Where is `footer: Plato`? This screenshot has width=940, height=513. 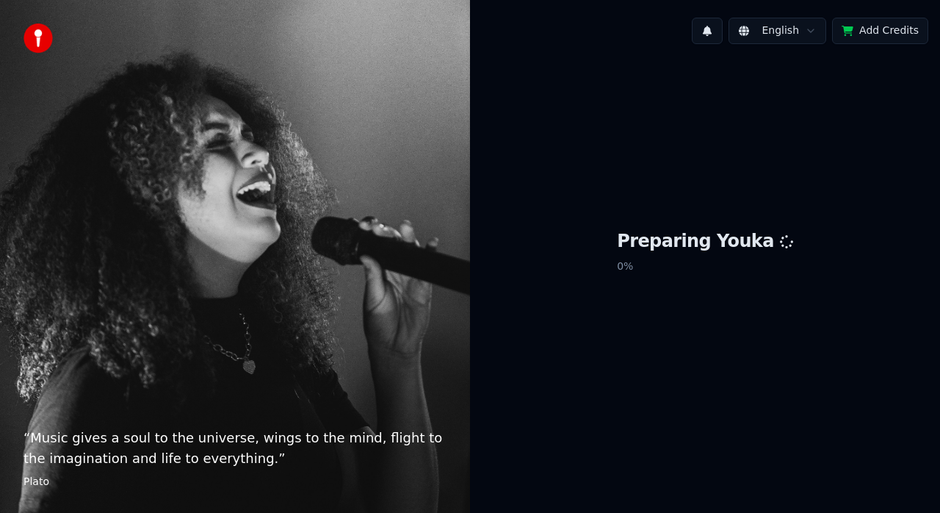
footer: Plato is located at coordinates (235, 482).